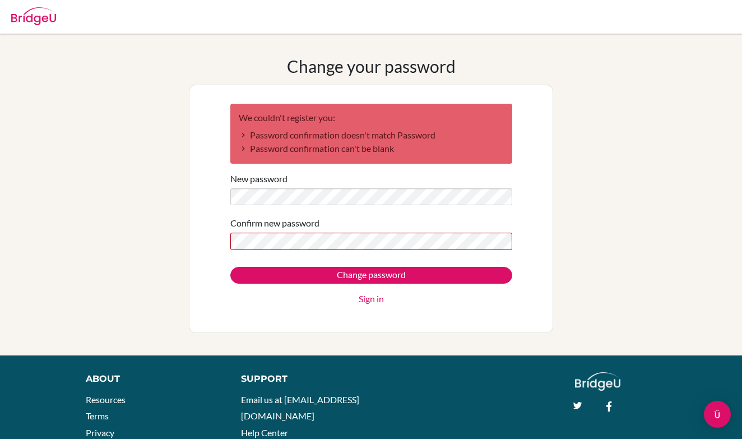 Image resolution: width=742 pixels, height=439 pixels. Describe the element at coordinates (97, 415) in the screenshot. I see `a: Terms` at that location.